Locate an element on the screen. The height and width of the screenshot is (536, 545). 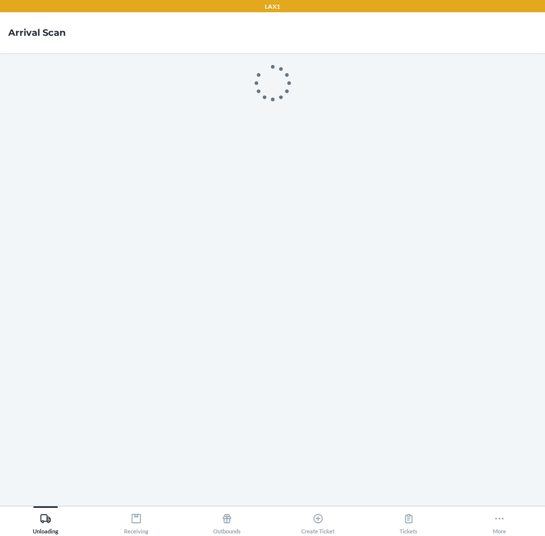
button: Receiving is located at coordinates (136, 520).